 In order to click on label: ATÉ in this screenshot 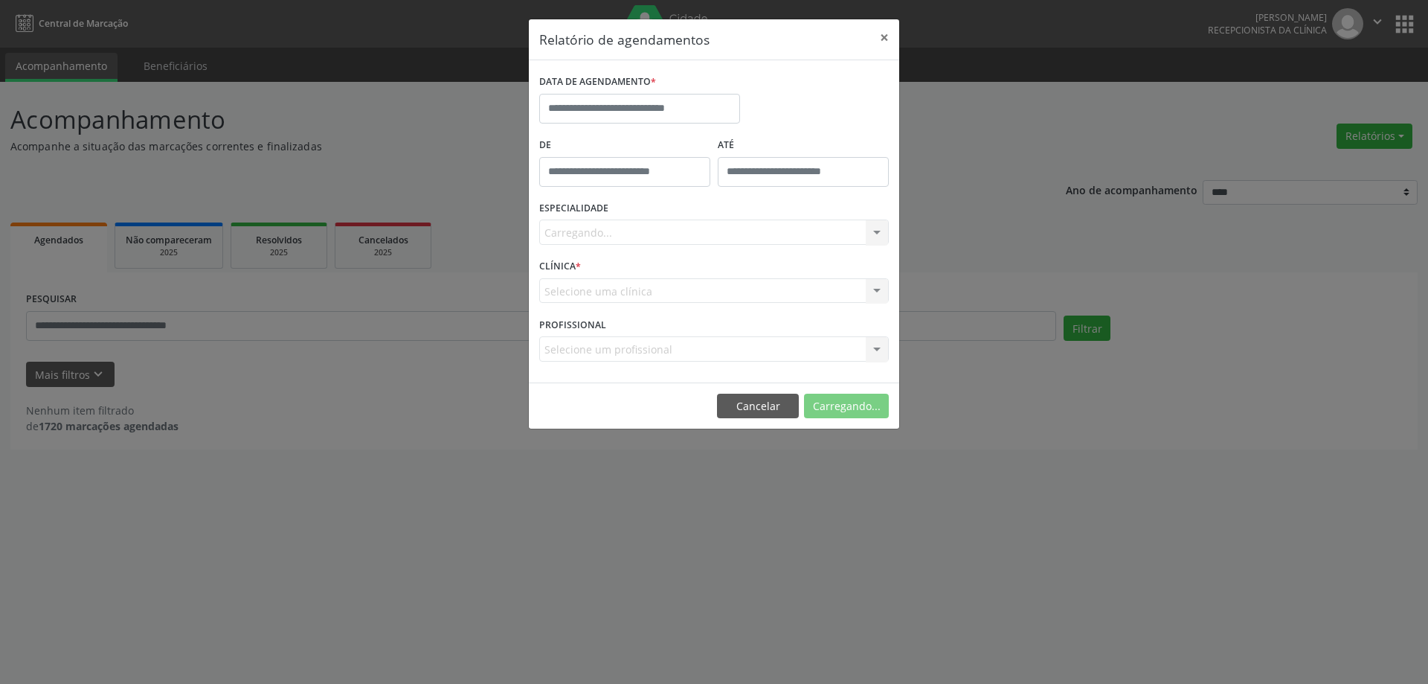, I will do `click(803, 145)`.